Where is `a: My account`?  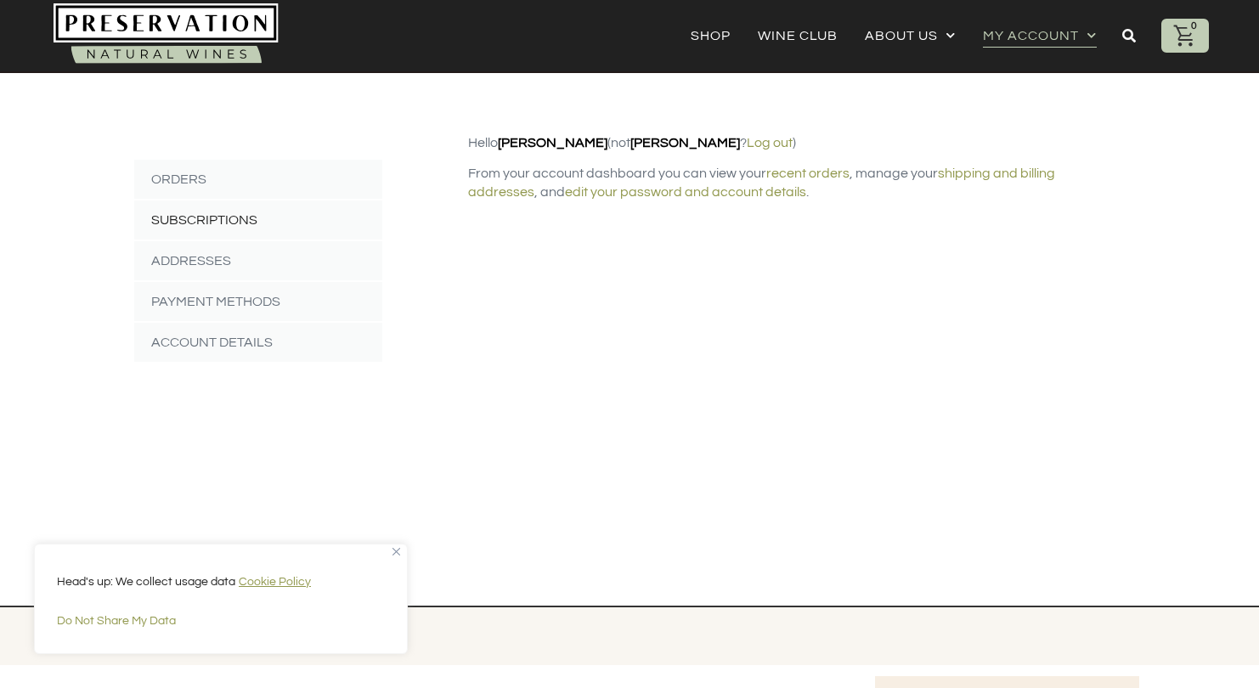 a: My account is located at coordinates (1040, 36).